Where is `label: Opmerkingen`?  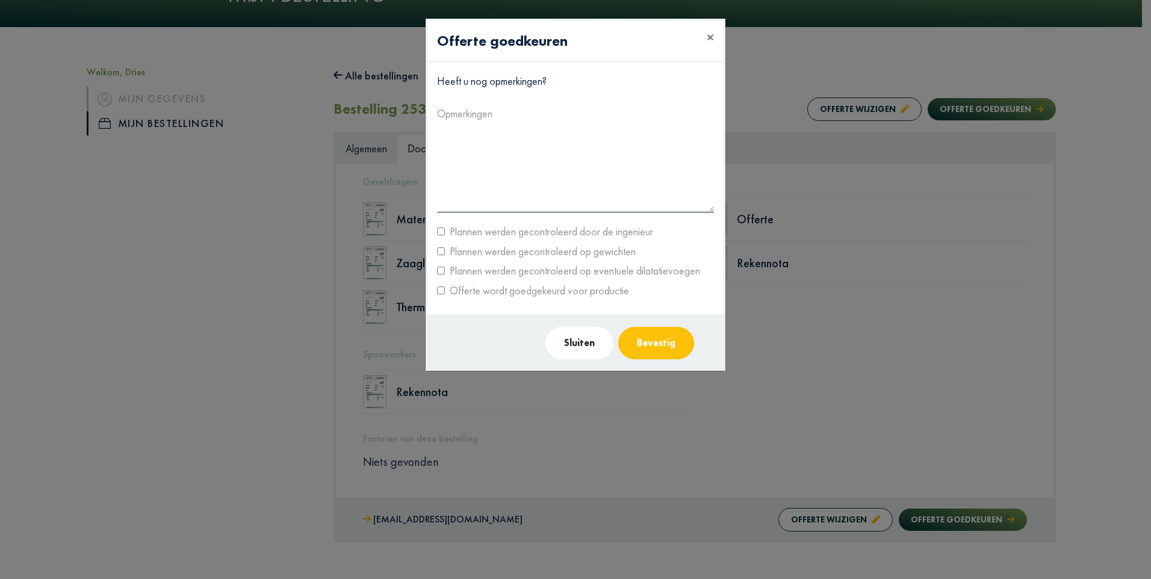 label: Opmerkingen is located at coordinates (465, 114).